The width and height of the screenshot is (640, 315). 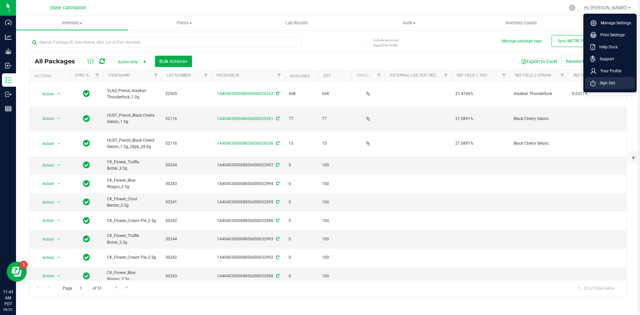 What do you see at coordinates (248, 202) in the screenshot?
I see `div: 1A4040300008856000032995` at bounding box center [248, 202].